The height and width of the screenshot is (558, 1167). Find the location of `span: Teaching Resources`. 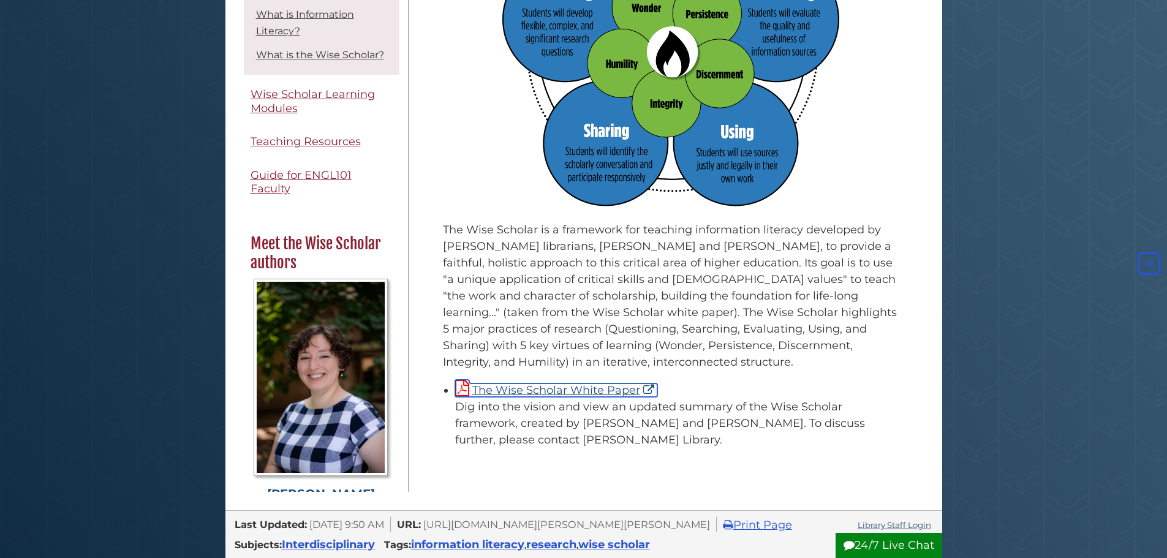

span: Teaching Resources is located at coordinates (306, 141).